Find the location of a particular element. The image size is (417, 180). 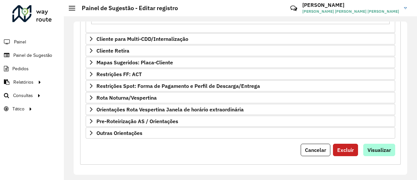

a: Cliente Retira is located at coordinates (241, 51).